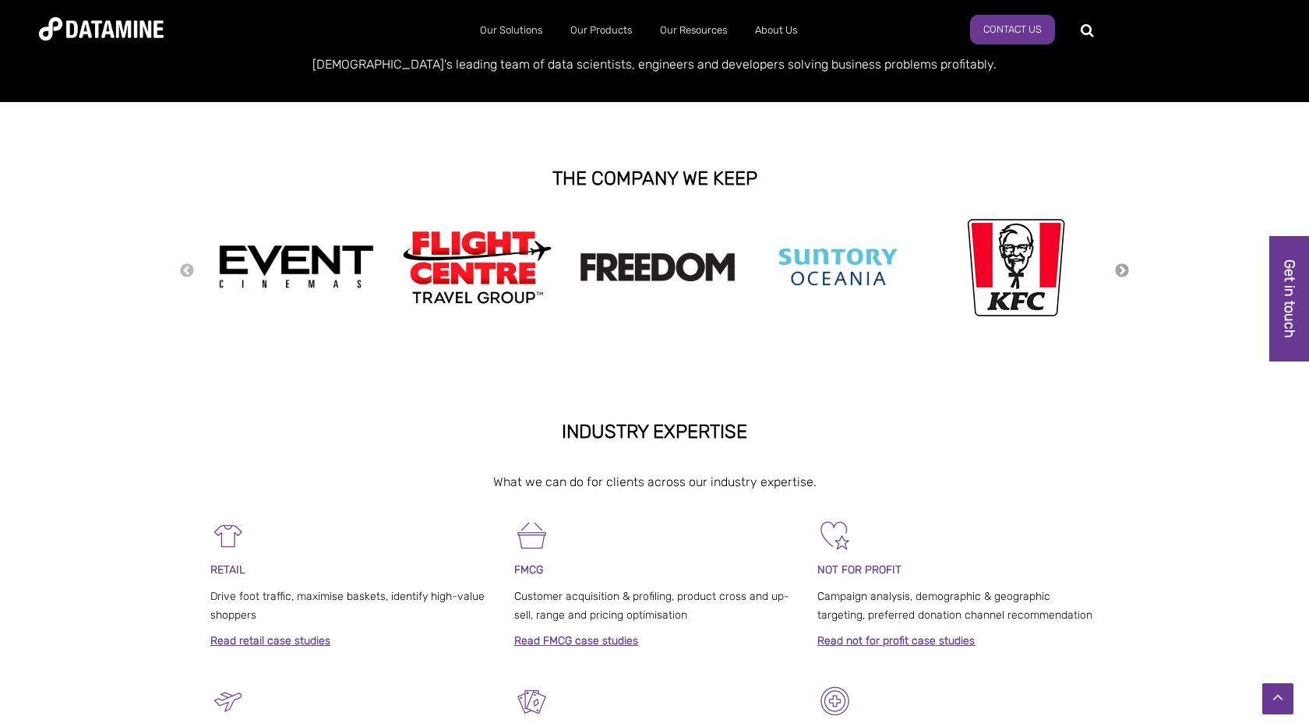 The height and width of the screenshot is (723, 1309). Describe the element at coordinates (531, 701) in the screenshot. I see `img: Entertainment` at that location.